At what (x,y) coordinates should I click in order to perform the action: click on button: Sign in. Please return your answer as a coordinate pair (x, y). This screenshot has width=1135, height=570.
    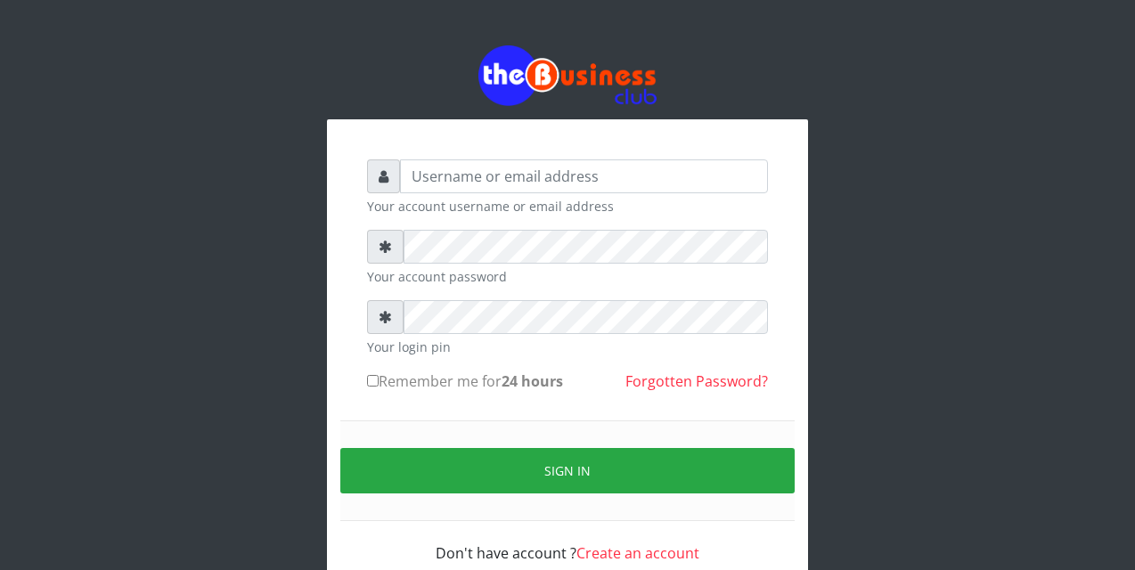
    Looking at the image, I should click on (568, 471).